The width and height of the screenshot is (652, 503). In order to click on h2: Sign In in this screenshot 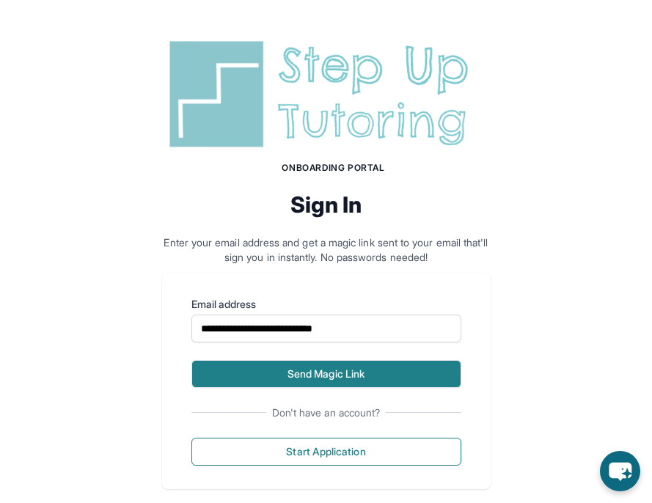, I will do `click(326, 205)`.